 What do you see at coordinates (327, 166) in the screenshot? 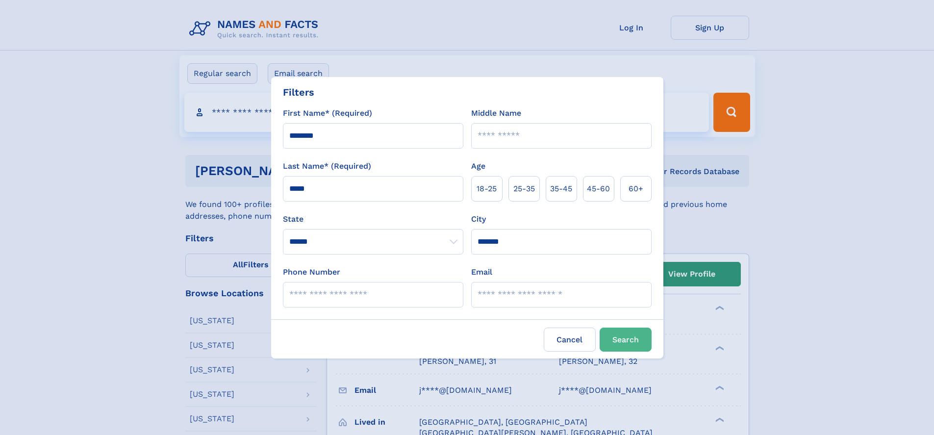
I see `label: Last Name* (Required)` at bounding box center [327, 166].